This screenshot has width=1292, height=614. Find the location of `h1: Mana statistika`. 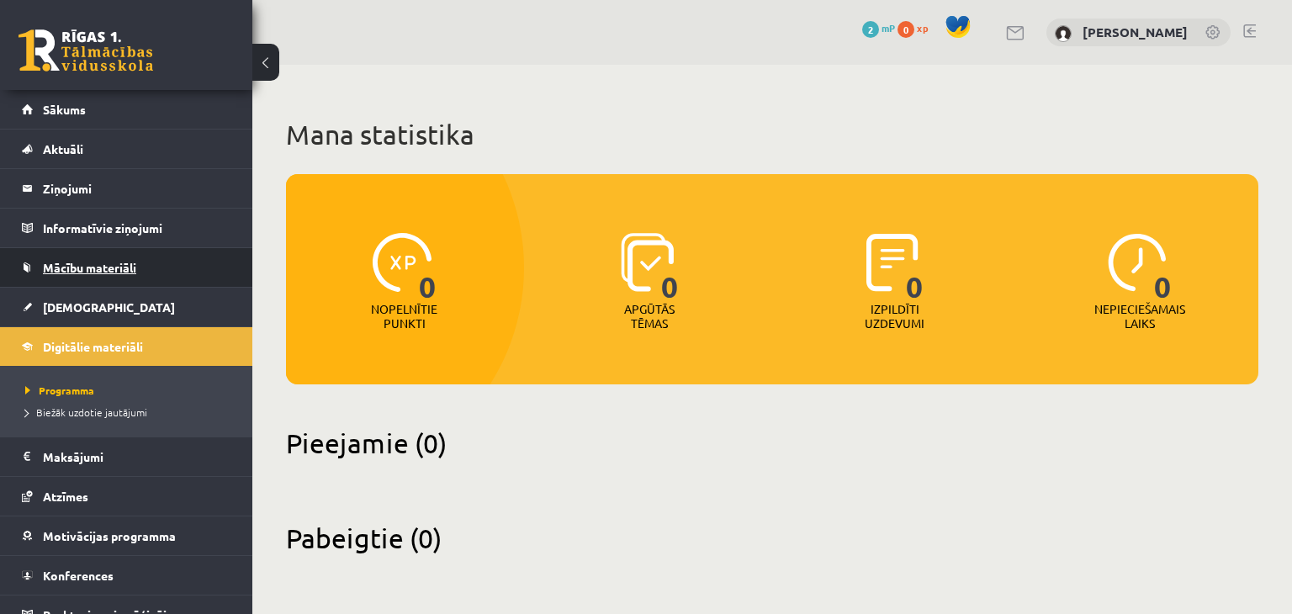

h1: Mana statistika is located at coordinates (772, 135).